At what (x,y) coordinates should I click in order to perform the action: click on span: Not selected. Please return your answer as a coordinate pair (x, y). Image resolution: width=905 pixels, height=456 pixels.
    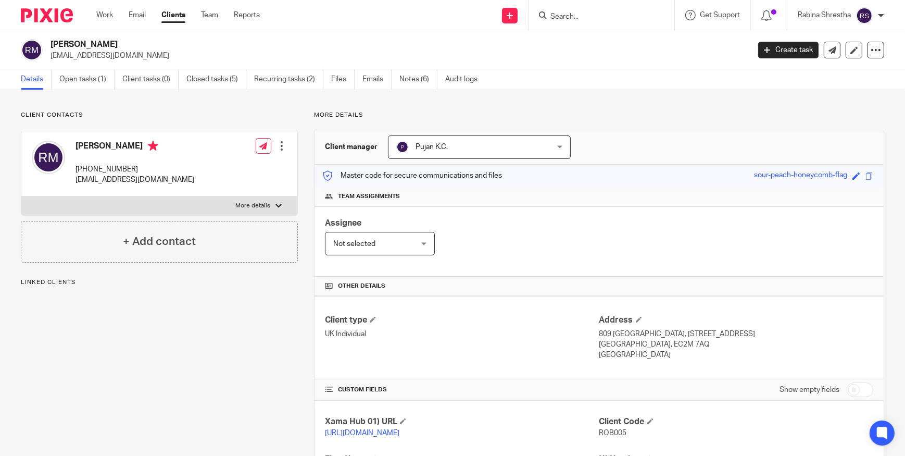
    Looking at the image, I should click on (354, 244).